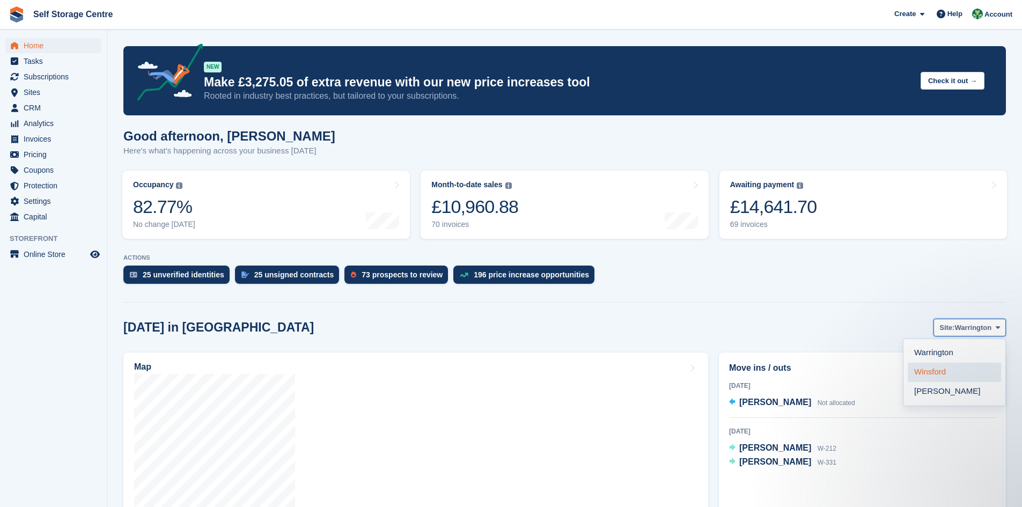  Describe the element at coordinates (952, 80) in the screenshot. I see `button: Check it out →` at that location.